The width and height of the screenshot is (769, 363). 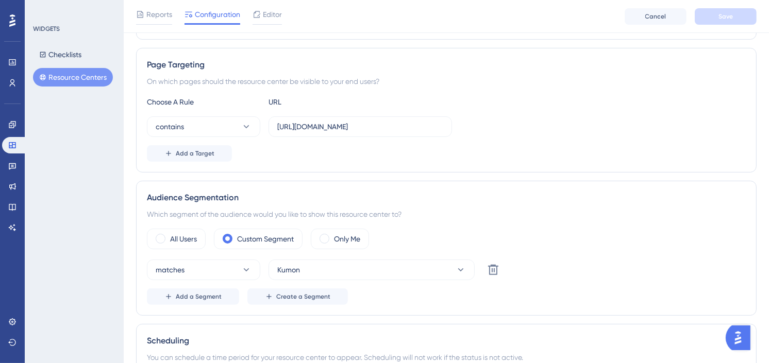 What do you see at coordinates (372, 270) in the screenshot?
I see `button: Kumon` at bounding box center [372, 270].